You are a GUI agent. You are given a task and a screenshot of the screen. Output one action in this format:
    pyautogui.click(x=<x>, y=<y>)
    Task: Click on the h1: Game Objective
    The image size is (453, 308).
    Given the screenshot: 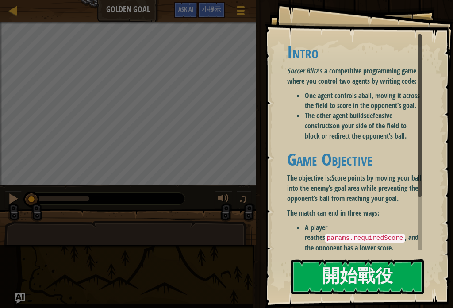 What is the action you would take?
    pyautogui.click(x=354, y=159)
    